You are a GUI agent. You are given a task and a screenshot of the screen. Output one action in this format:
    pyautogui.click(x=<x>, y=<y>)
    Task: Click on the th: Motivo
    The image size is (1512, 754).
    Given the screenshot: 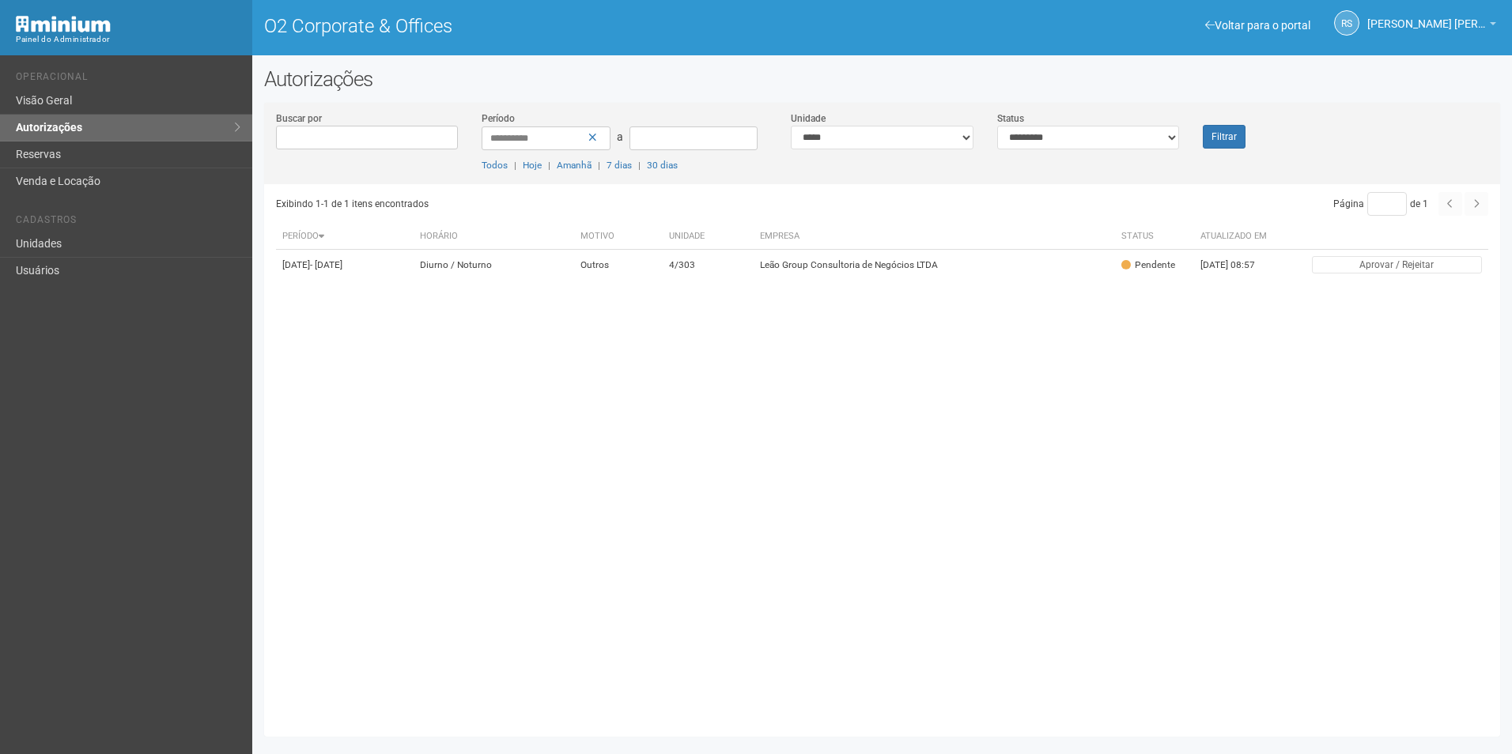 What is the action you would take?
    pyautogui.click(x=618, y=236)
    